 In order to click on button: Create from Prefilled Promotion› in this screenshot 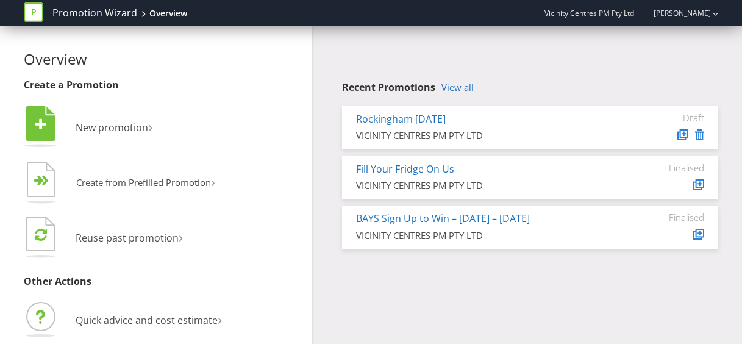, I will do `click(119, 183)`.